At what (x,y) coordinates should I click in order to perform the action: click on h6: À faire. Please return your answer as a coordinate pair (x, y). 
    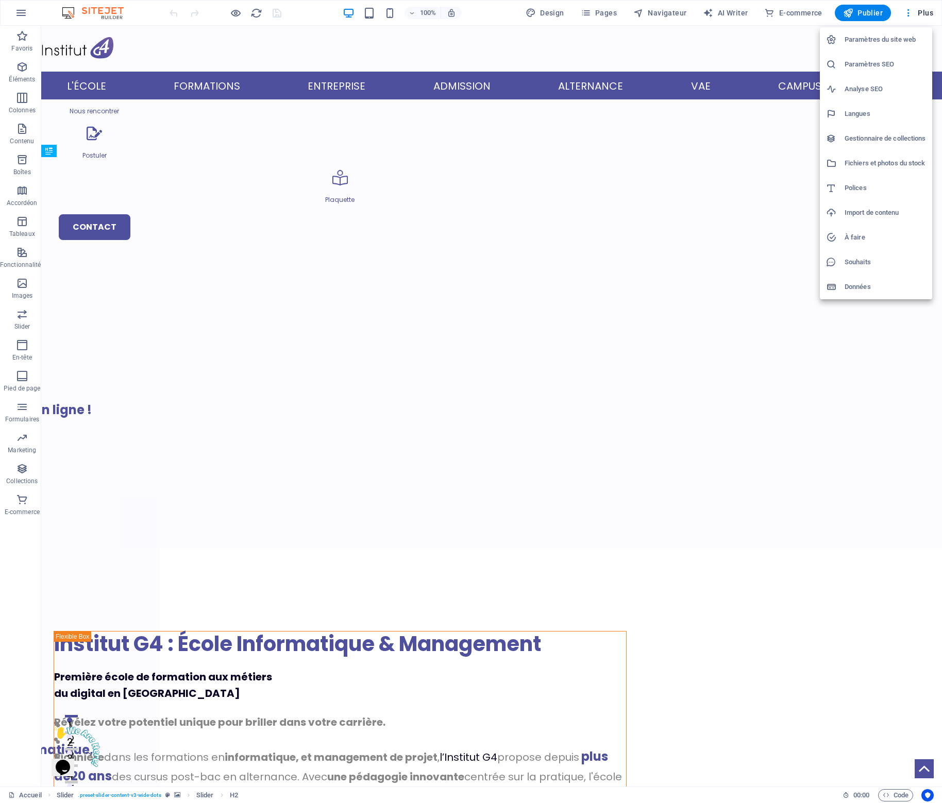
    Looking at the image, I should click on (885, 238).